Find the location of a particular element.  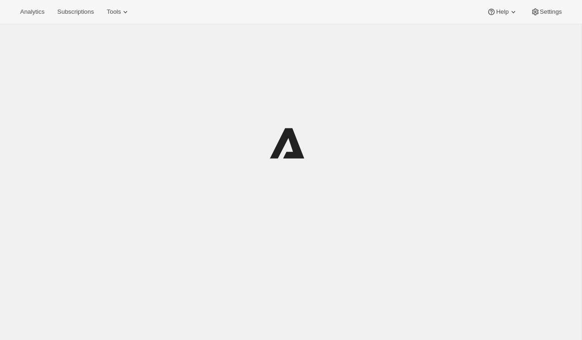

span: Help is located at coordinates (502, 12).